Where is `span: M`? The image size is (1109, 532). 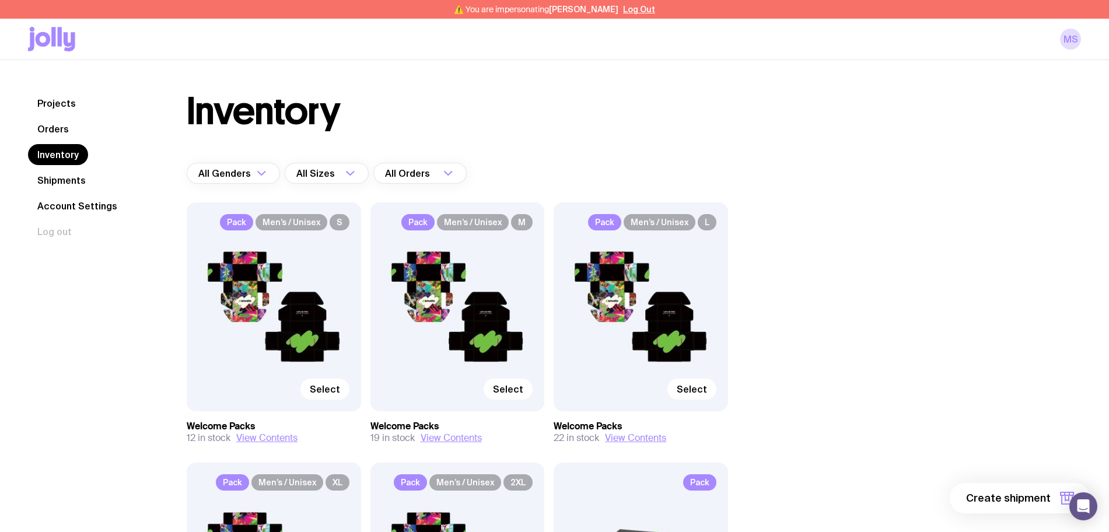 span: M is located at coordinates (521, 222).